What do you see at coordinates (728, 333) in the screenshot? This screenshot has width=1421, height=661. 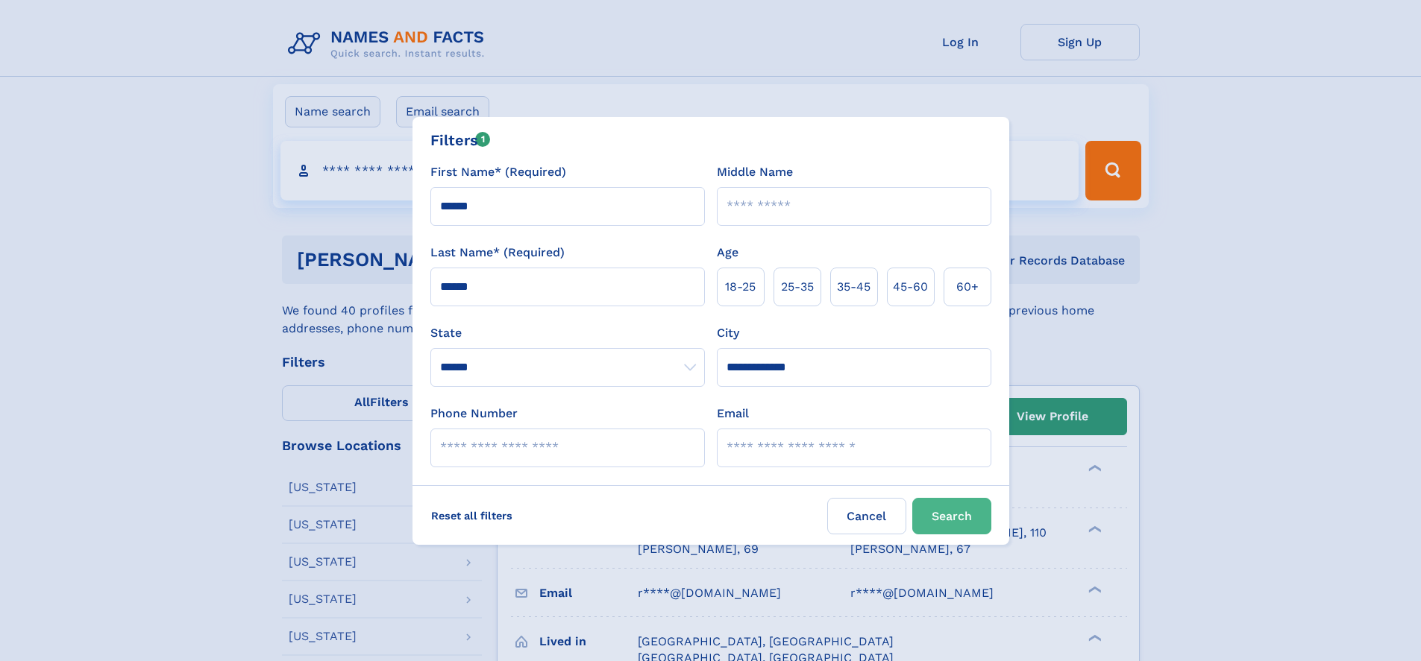 I see `label: City` at bounding box center [728, 333].